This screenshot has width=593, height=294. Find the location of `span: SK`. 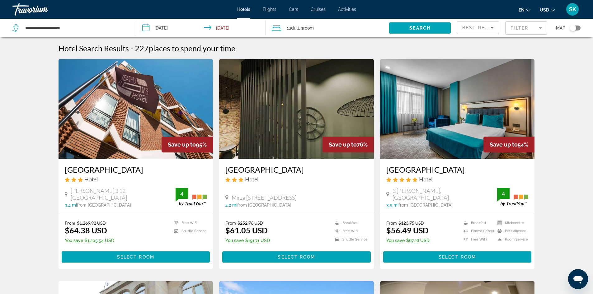

span: SK is located at coordinates (572, 9).